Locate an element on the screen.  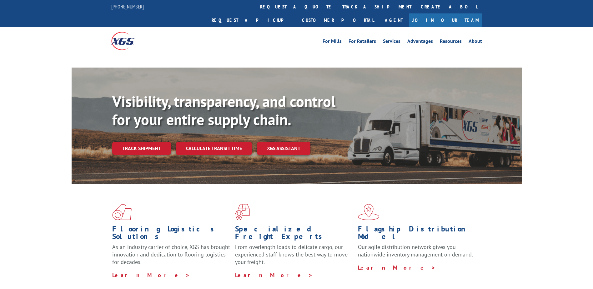
a: Agent is located at coordinates (394, 20).